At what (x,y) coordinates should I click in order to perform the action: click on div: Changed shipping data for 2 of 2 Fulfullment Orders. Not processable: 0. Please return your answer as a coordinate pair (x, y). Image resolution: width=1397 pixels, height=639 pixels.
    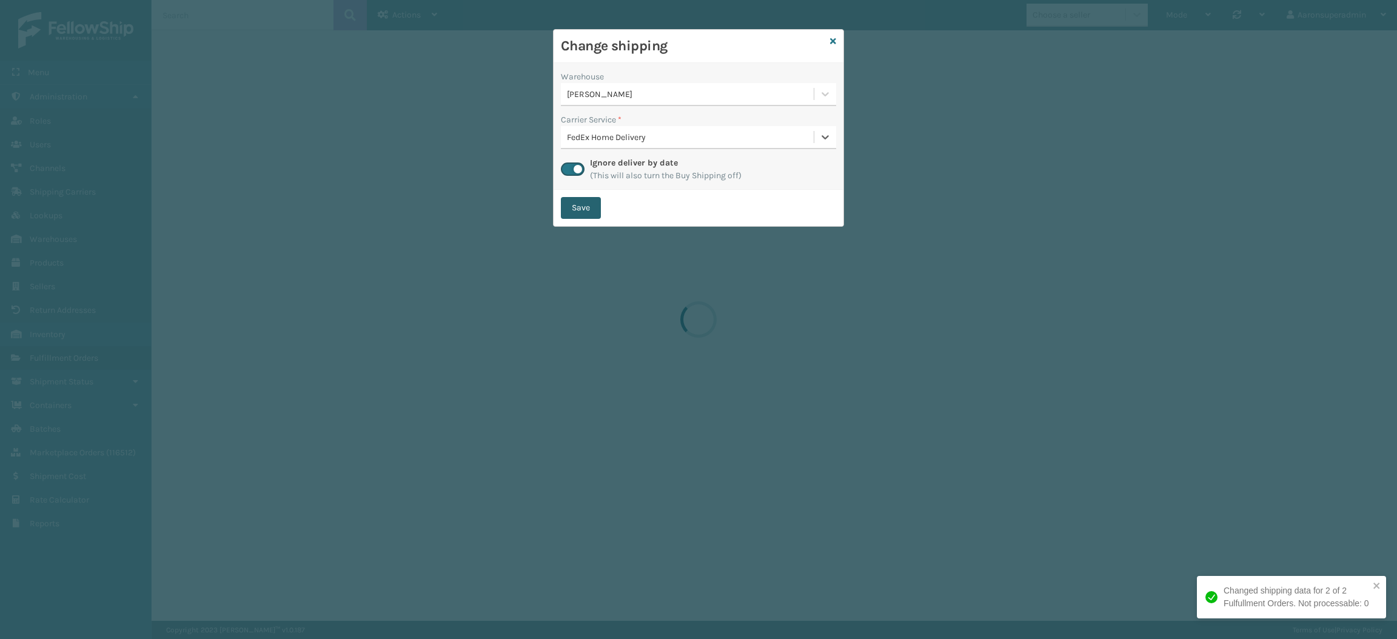
    Looking at the image, I should click on (1297, 597).